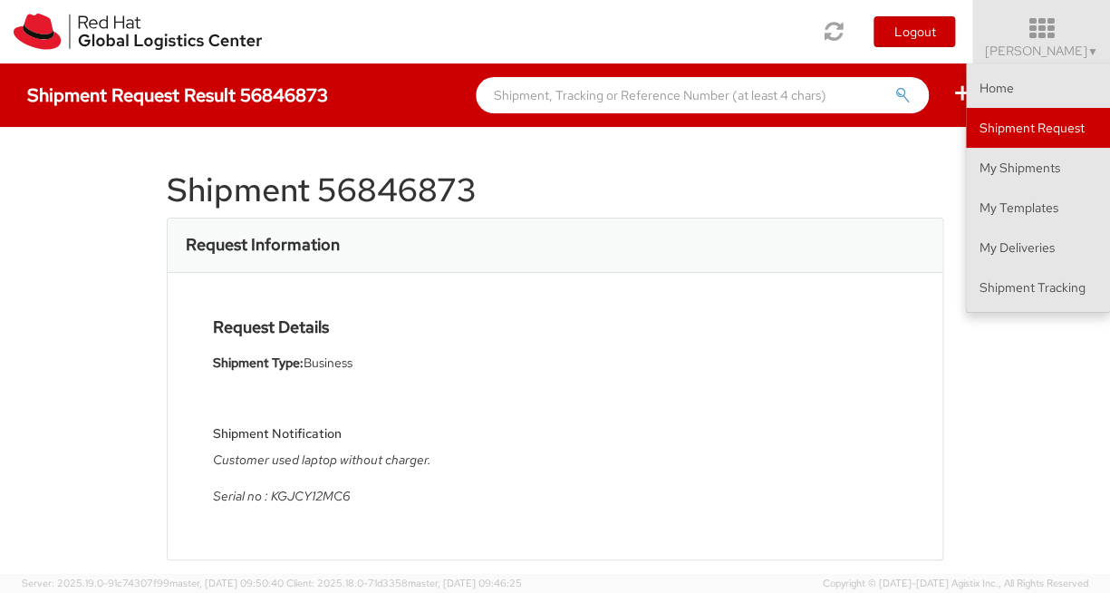  Describe the element at coordinates (1038, 208) in the screenshot. I see `a: My Templates` at that location.